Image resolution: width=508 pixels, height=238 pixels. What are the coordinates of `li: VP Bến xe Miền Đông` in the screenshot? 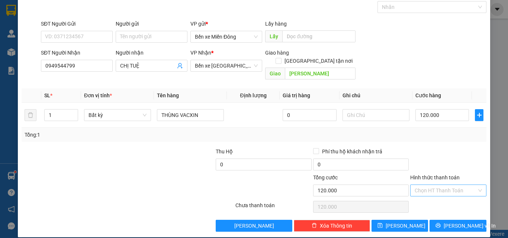 It's located at (28, 48).